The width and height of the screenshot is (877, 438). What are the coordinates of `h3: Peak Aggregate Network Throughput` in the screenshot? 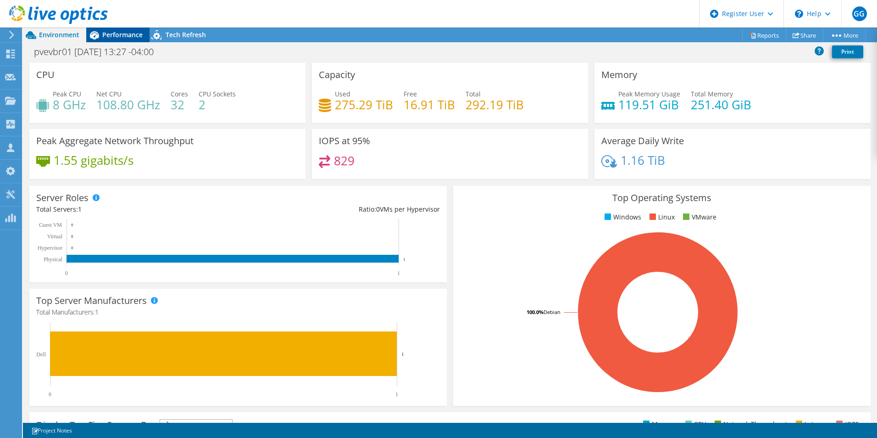 It's located at (115, 141).